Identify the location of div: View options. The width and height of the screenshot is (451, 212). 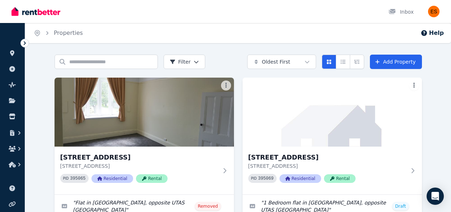
(343, 62).